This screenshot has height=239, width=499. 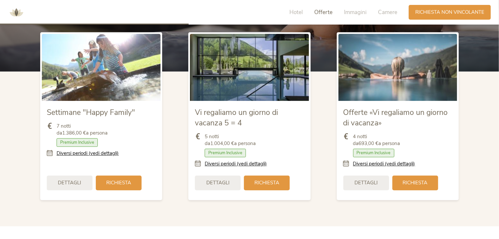 What do you see at coordinates (82, 130) in the screenshot?
I see `span: 7 notti da a persona` at bounding box center [82, 130].